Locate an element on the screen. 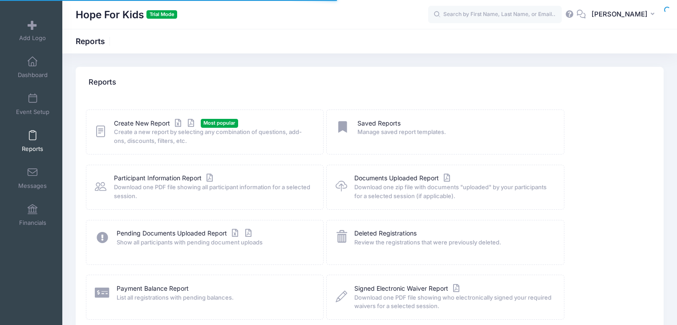 The image size is (677, 325). span: Download one PDF file showing all participant information for a selected session. is located at coordinates (213, 191).